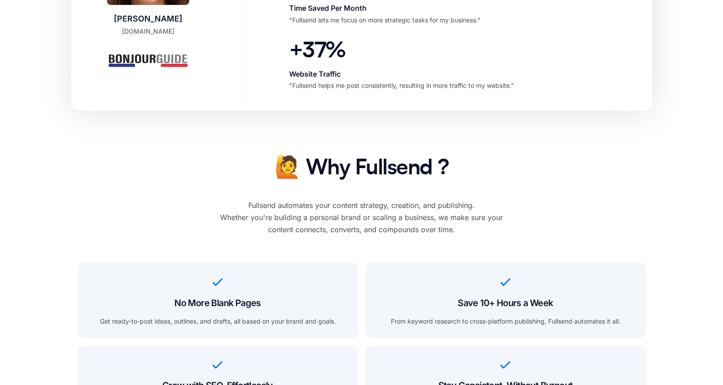 Image resolution: width=723 pixels, height=385 pixels. I want to click on p: "Fullsend helps me post consistently, resulting in more traffic to my website.", so click(402, 86).